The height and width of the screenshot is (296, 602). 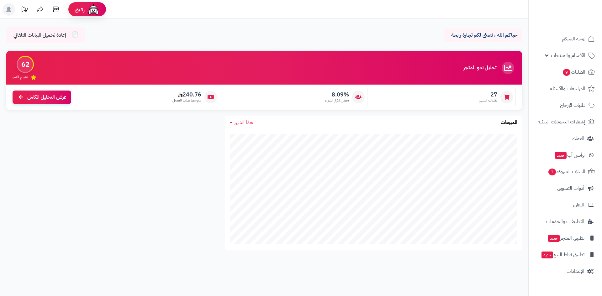 What do you see at coordinates (565, 188) in the screenshot?
I see `a: أدوات التسويق` at bounding box center [565, 188].